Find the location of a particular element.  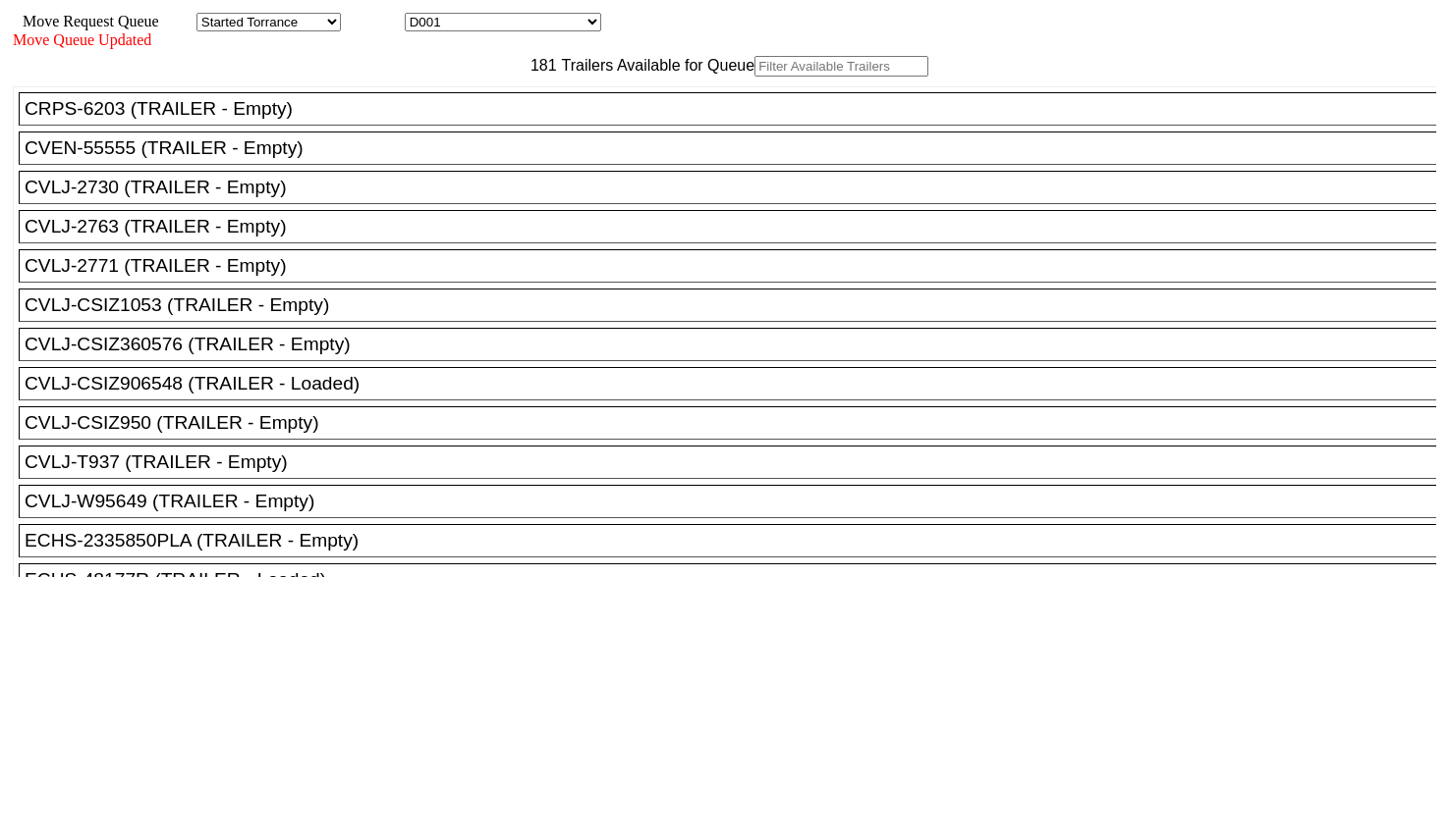

div: CVLJ-CSIZ360576 (TRAILER - Empty) is located at coordinates (736, 345).